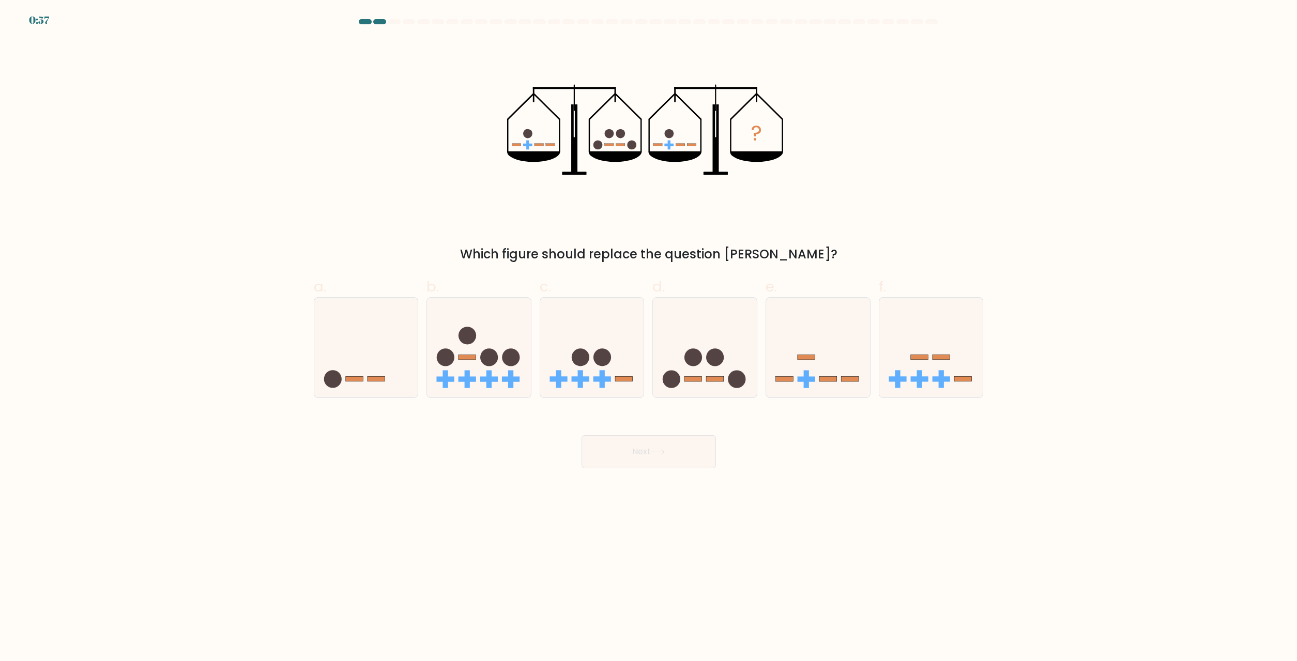 The image size is (1297, 661). What do you see at coordinates (39, 20) in the screenshot?
I see `div: 0:57` at bounding box center [39, 20].